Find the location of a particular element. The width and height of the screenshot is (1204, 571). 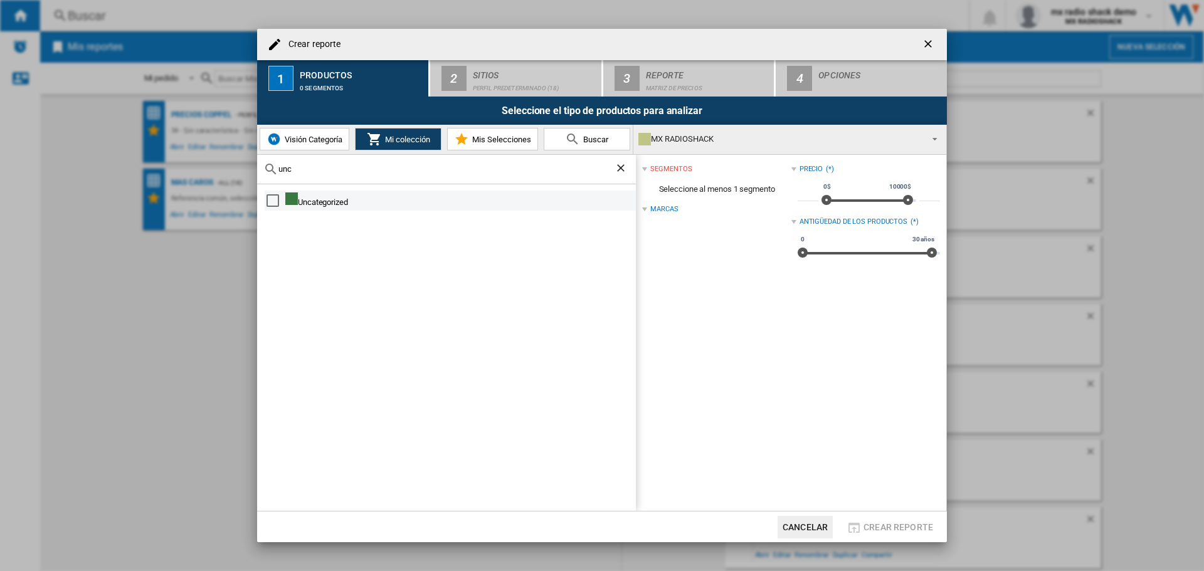

div: Opciones is located at coordinates (880, 71).